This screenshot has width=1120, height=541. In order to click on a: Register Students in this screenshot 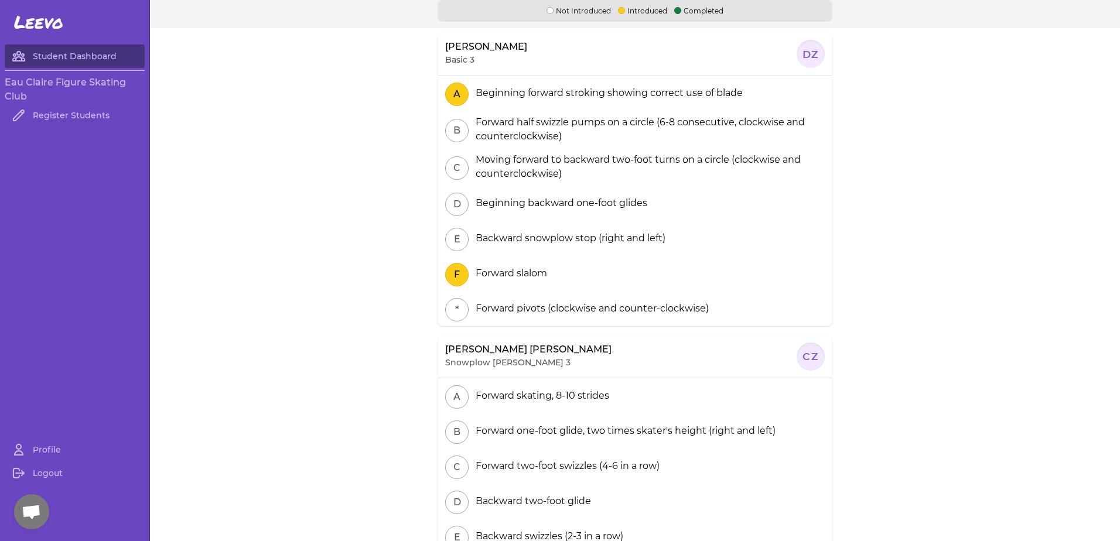, I will do `click(74, 115)`.